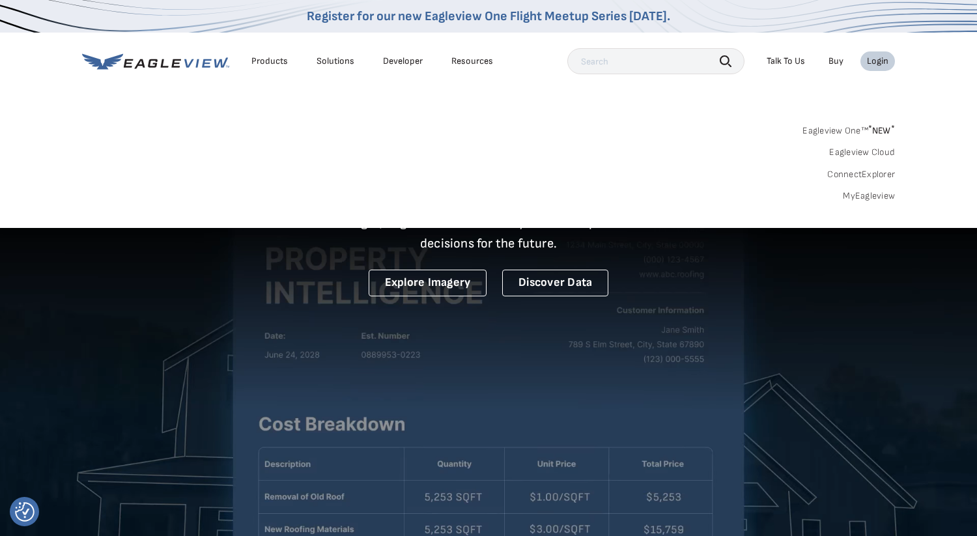  What do you see at coordinates (402, 61) in the screenshot?
I see `a: Developer` at bounding box center [402, 61].